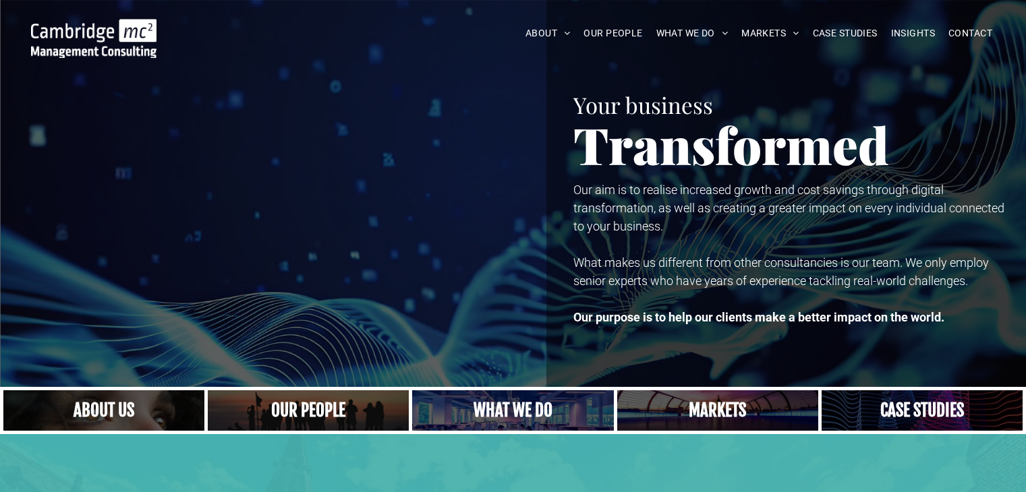  What do you see at coordinates (922, 411) in the screenshot?
I see `a: CASE STUDIES | See an Overview of All Our Case Studies | Cambridge Management Consulting` at bounding box center [922, 411].